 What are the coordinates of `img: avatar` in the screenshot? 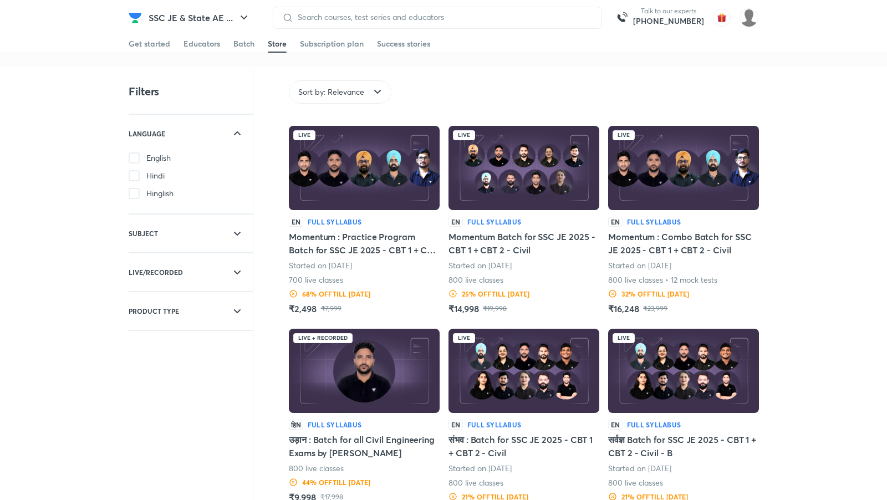 It's located at (722, 18).